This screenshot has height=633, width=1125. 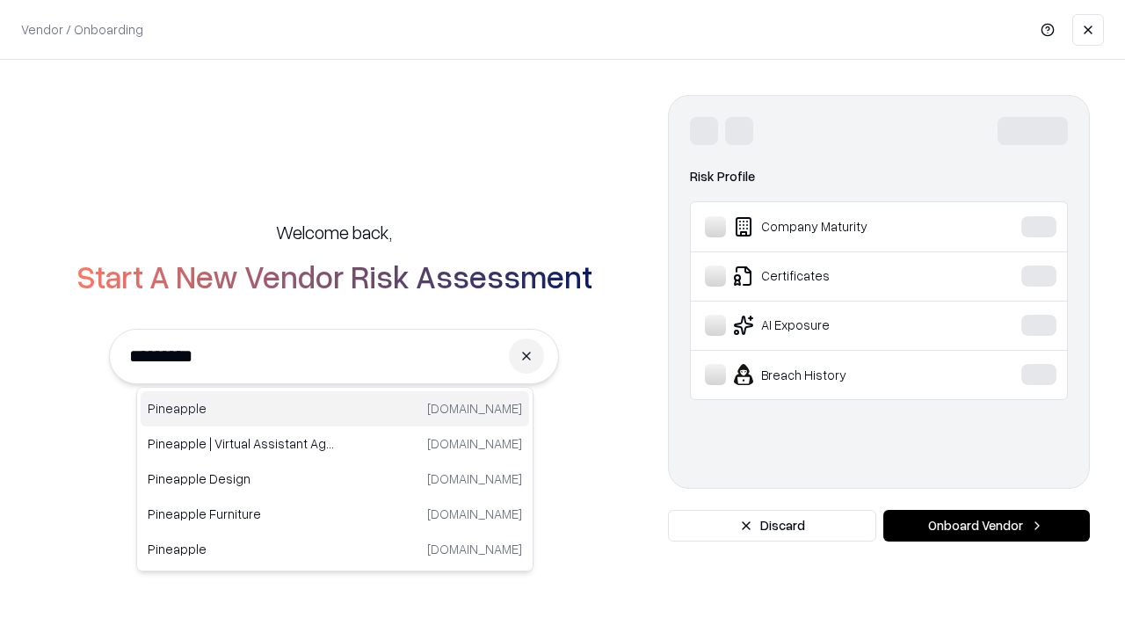 I want to click on p: Vendor / Onboarding, so click(x=82, y=29).